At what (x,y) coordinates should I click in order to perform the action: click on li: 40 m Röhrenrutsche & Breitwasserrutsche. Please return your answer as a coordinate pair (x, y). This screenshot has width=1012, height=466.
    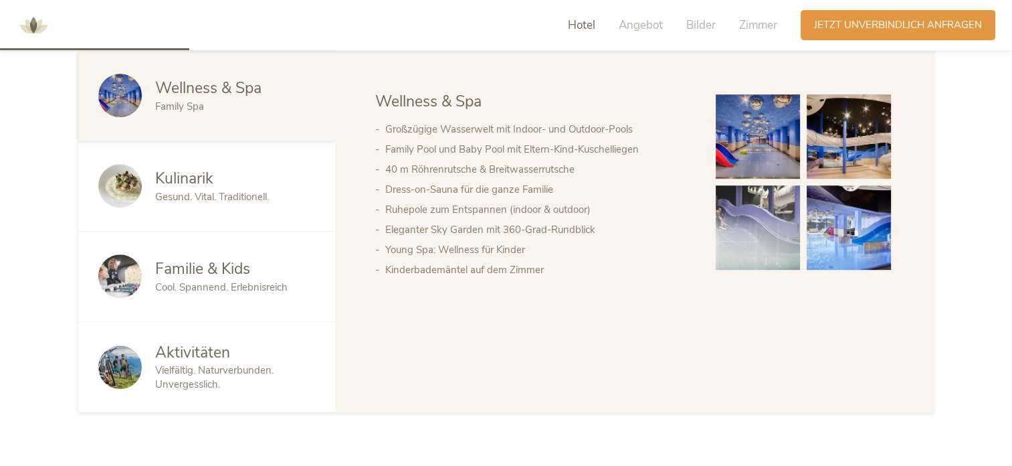
    Looking at the image, I should click on (537, 169).